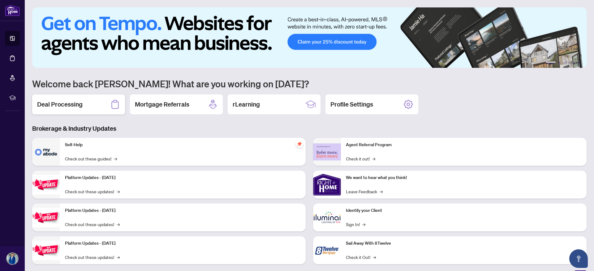 The width and height of the screenshot is (594, 271). I want to click on a: Check it out!→, so click(361, 159).